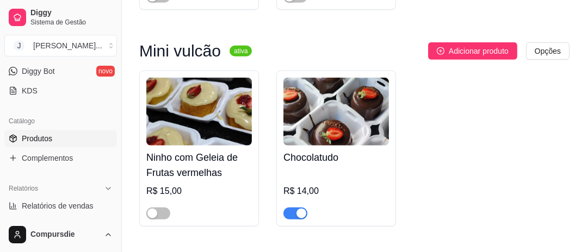 The height and width of the screenshot is (252, 587). I want to click on button: Select a team, so click(60, 46).